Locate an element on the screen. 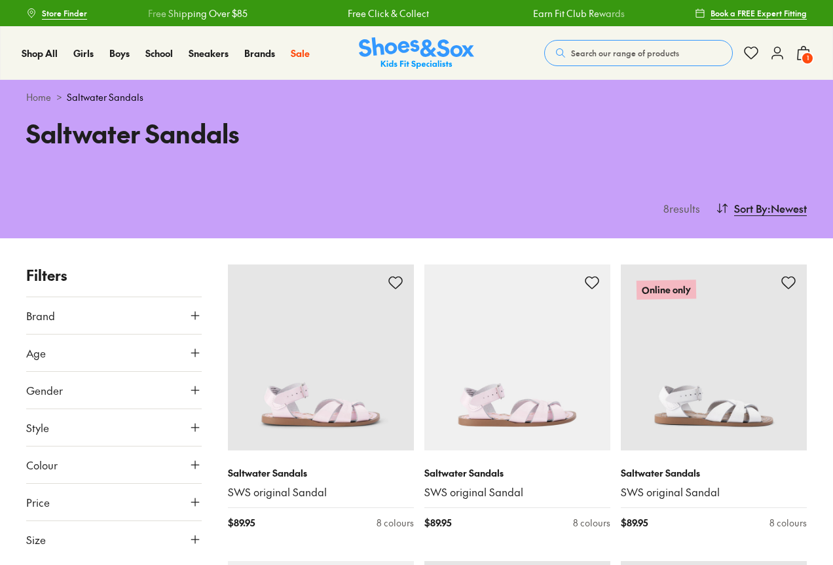  span: Boys is located at coordinates (119, 53).